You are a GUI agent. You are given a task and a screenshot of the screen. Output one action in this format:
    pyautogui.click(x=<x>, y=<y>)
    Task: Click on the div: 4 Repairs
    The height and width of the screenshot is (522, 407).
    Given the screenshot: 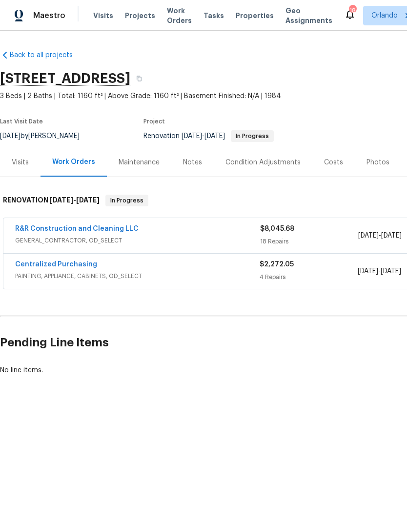 What is the action you would take?
    pyautogui.click(x=308, y=277)
    